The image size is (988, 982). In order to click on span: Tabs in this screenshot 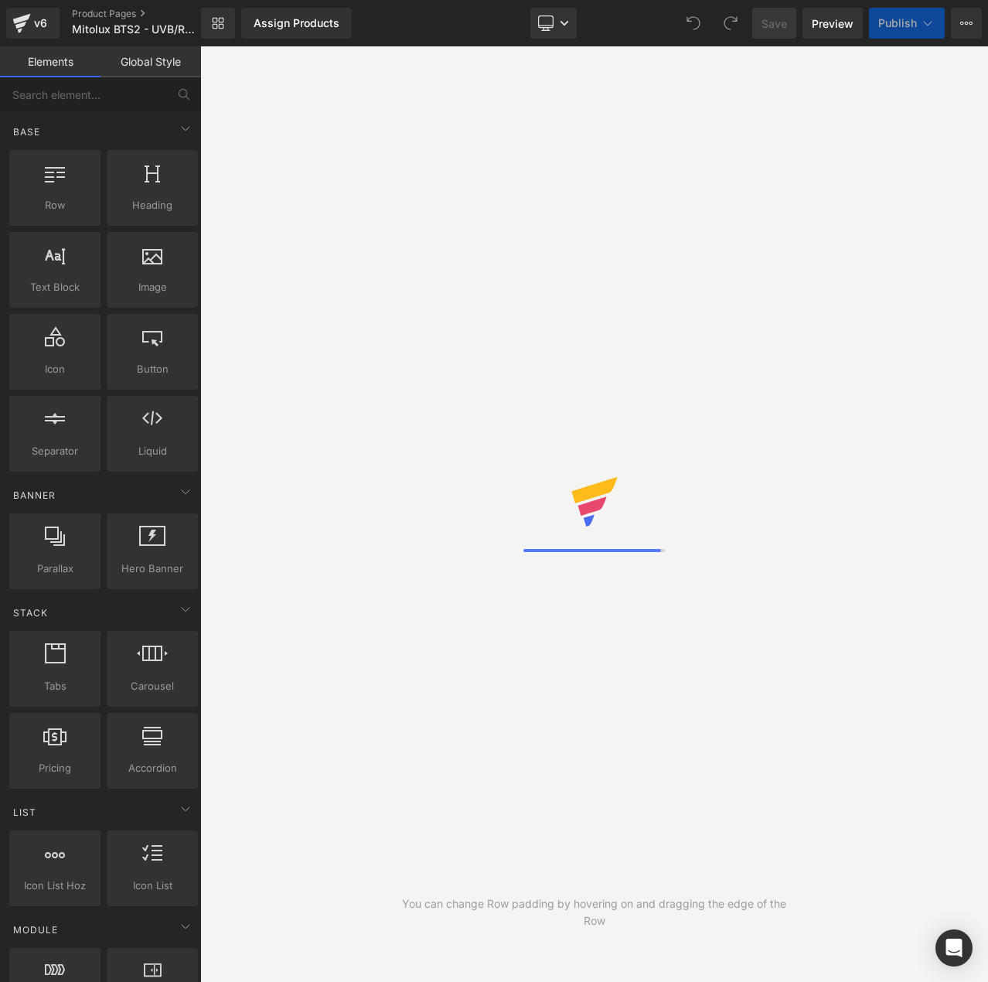, I will do `click(55, 686)`.